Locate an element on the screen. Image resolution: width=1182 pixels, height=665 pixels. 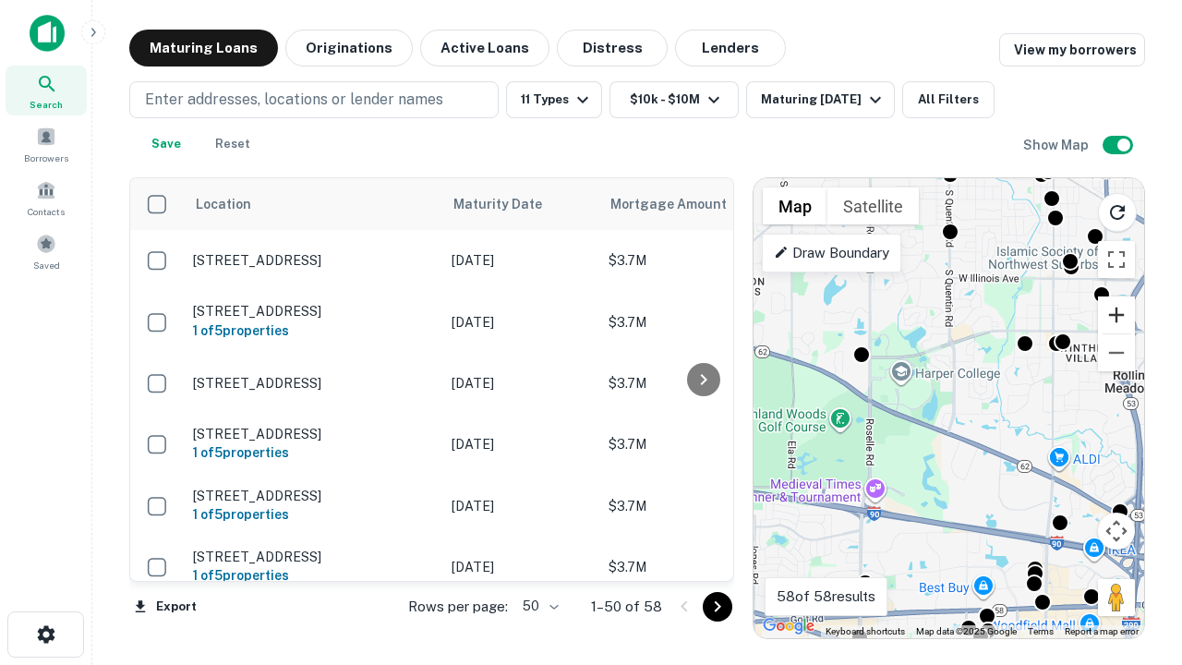
button: Toggle fullscreen view is located at coordinates (1116, 259).